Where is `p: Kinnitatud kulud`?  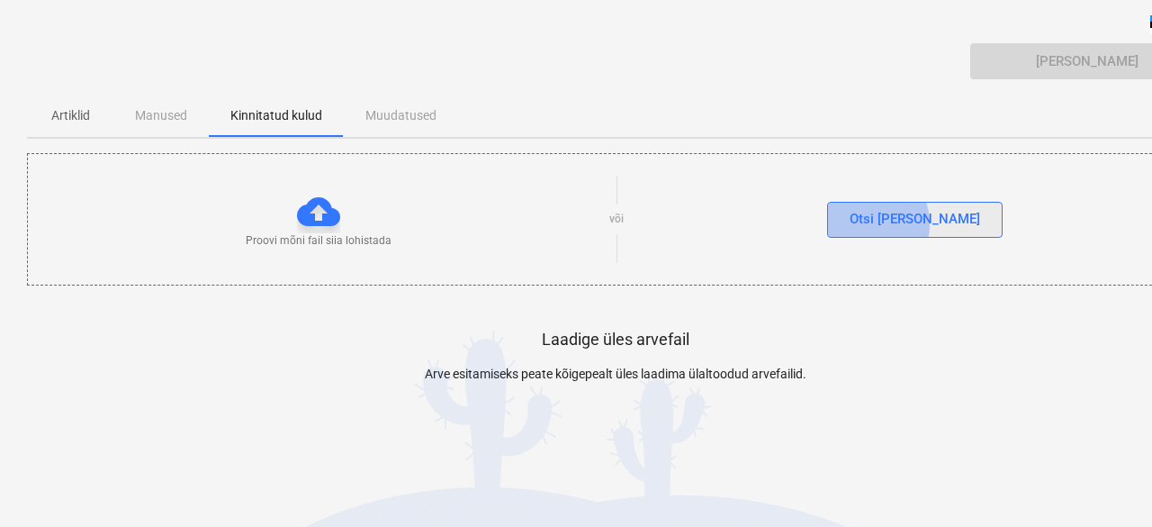 p: Kinnitatud kulud is located at coordinates (276, 115).